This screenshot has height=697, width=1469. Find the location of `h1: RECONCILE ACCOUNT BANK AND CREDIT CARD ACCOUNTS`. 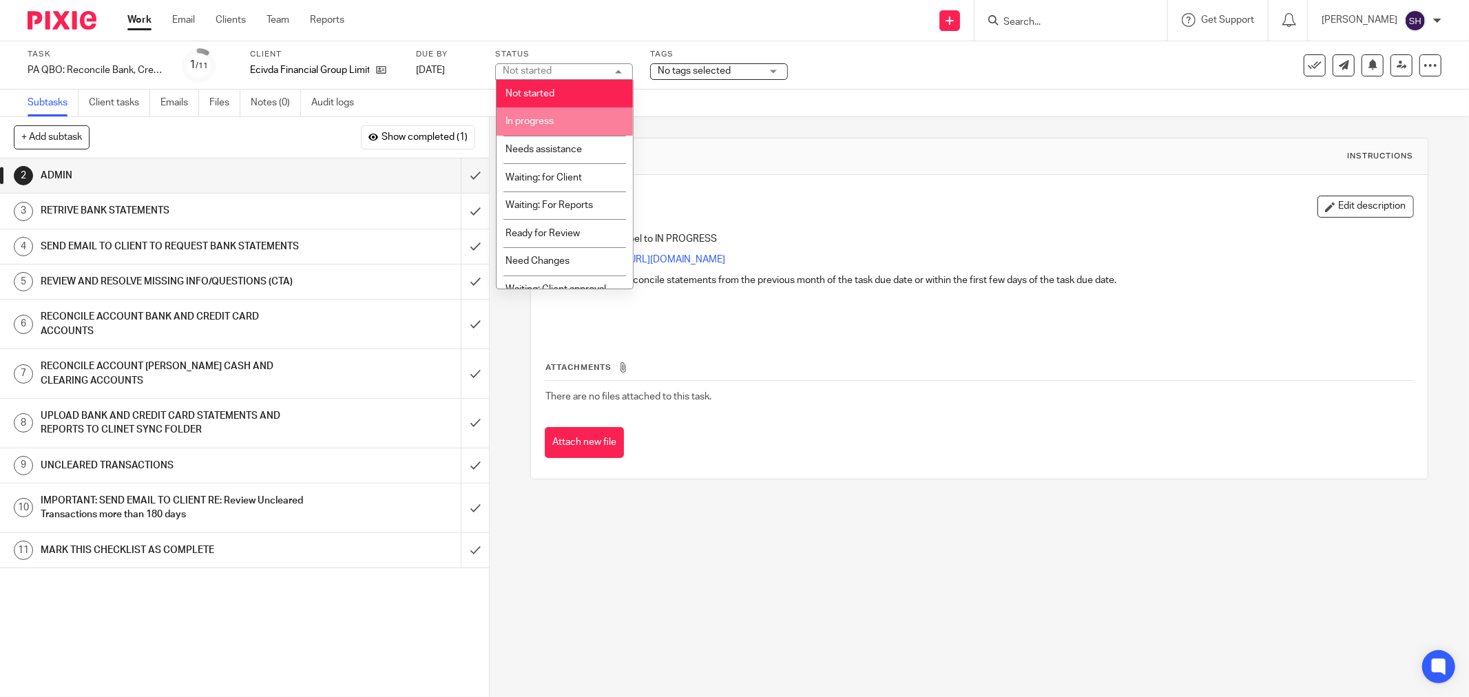

h1: RECONCILE ACCOUNT BANK AND CREDIT CARD ACCOUNTS is located at coordinates (176, 324).